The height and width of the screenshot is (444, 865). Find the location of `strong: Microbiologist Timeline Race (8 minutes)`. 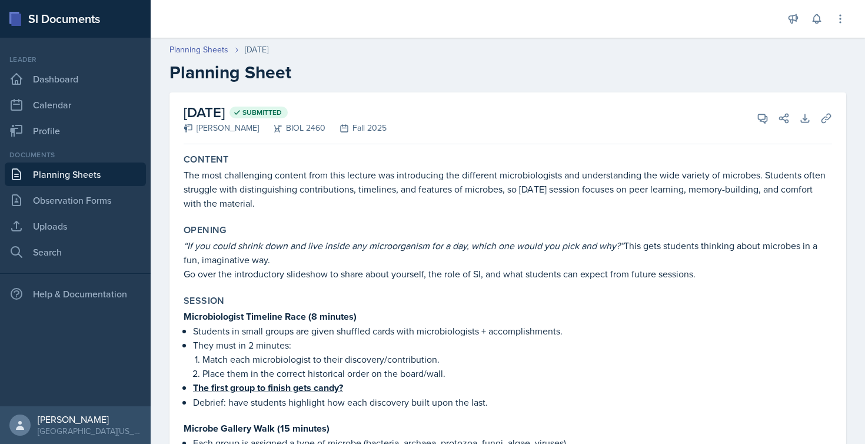

strong: Microbiologist Timeline Race (8 minutes) is located at coordinates (270, 316).